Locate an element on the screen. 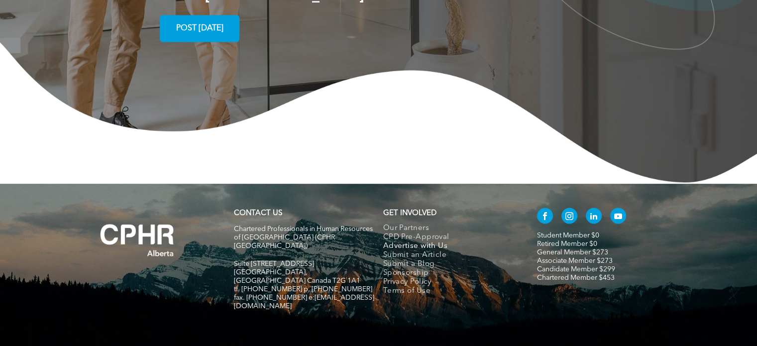 This screenshot has width=757, height=346. a: youtube is located at coordinates (618, 217).